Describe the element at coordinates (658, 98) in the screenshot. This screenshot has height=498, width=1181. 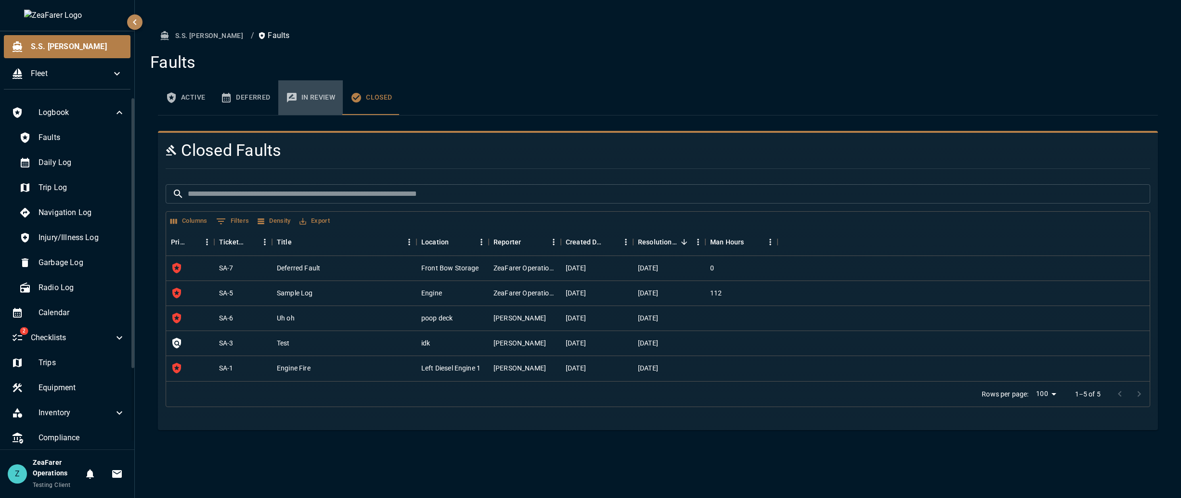
I see `div: faults tabs` at that location.